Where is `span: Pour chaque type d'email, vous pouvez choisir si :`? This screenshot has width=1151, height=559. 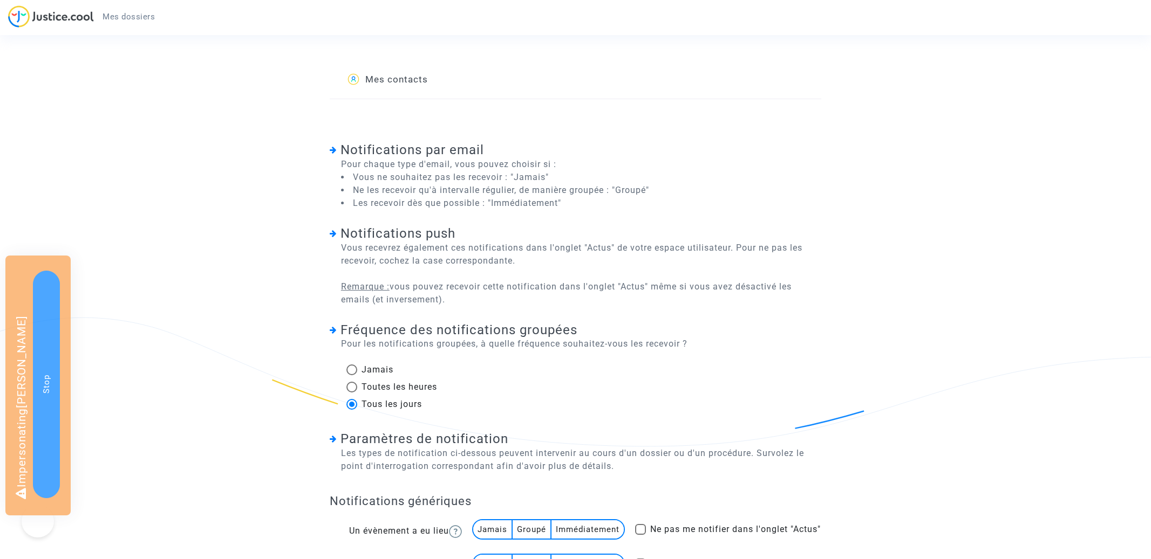 span: Pour chaque type d'email, vous pouvez choisir si : is located at coordinates (489, 184).